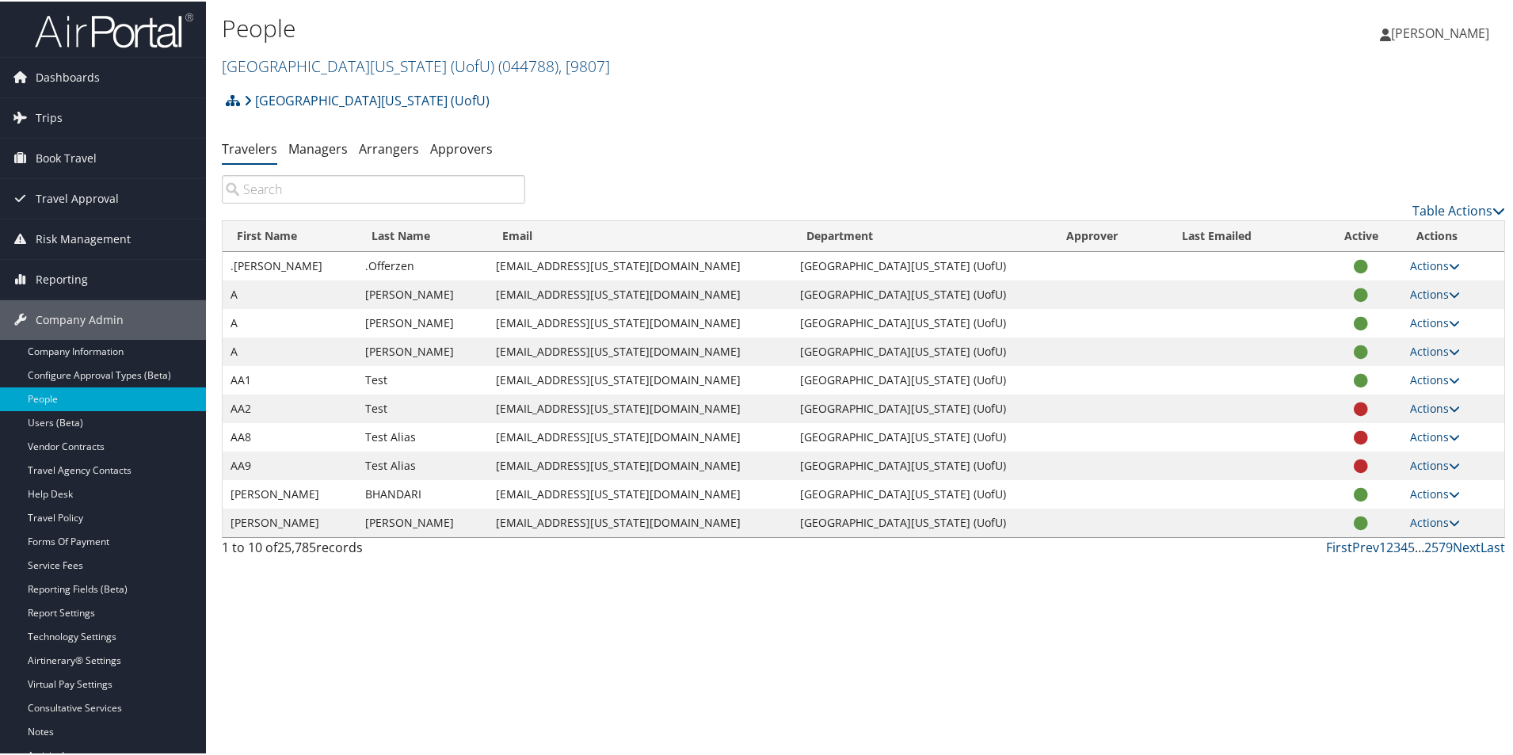 The width and height of the screenshot is (1513, 755). I want to click on a: 2579, so click(1439, 546).